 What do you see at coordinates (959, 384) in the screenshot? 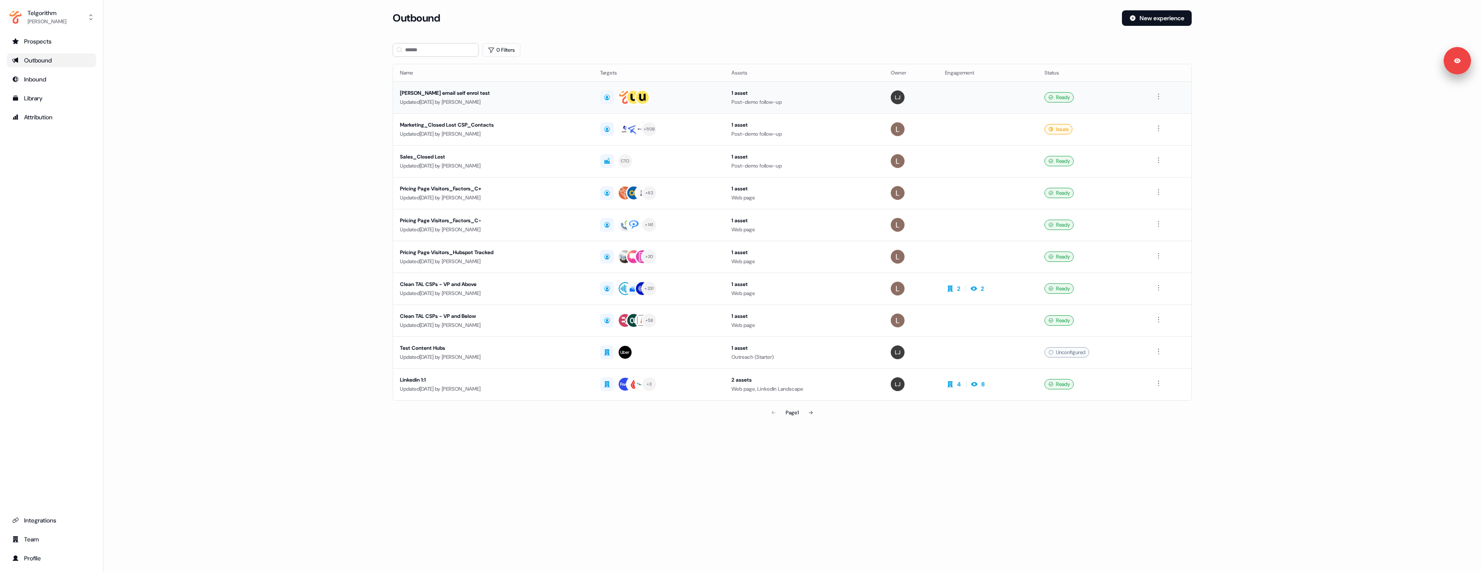
I see `div: 4` at bounding box center [959, 384].